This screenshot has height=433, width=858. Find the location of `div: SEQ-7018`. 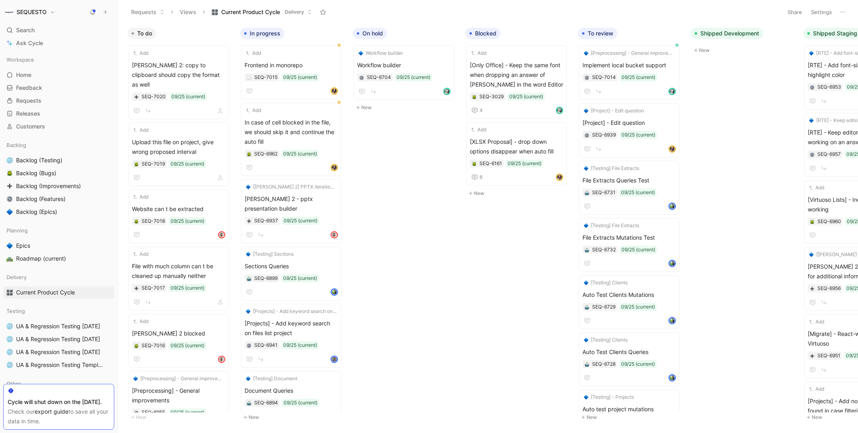

div: SEQ-7018 is located at coordinates (153, 221).